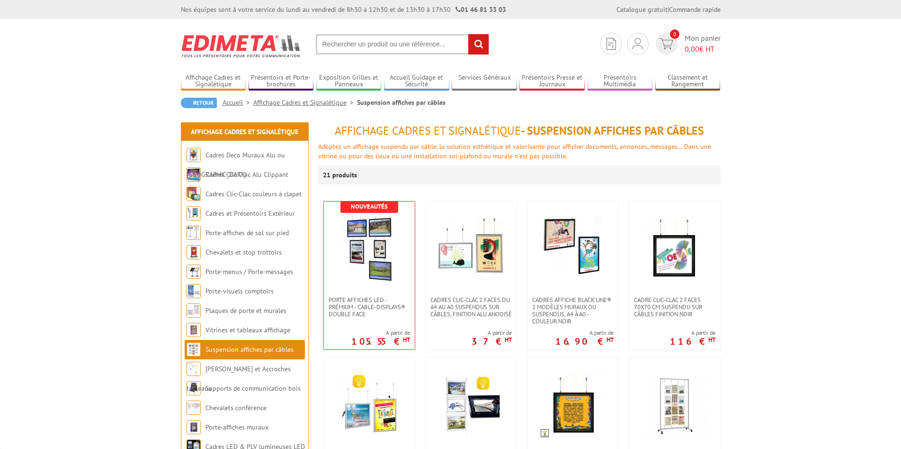 The image size is (901, 449). What do you see at coordinates (194, 349) in the screenshot?
I see `img: Suspension affiches par câbles` at bounding box center [194, 349].